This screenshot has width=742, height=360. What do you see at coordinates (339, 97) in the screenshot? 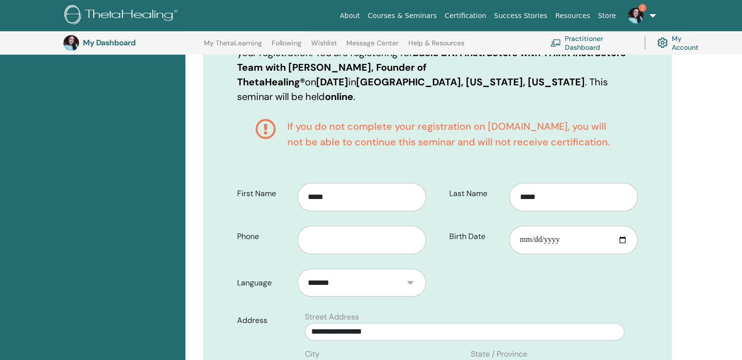
I see `b: online` at bounding box center [339, 97].